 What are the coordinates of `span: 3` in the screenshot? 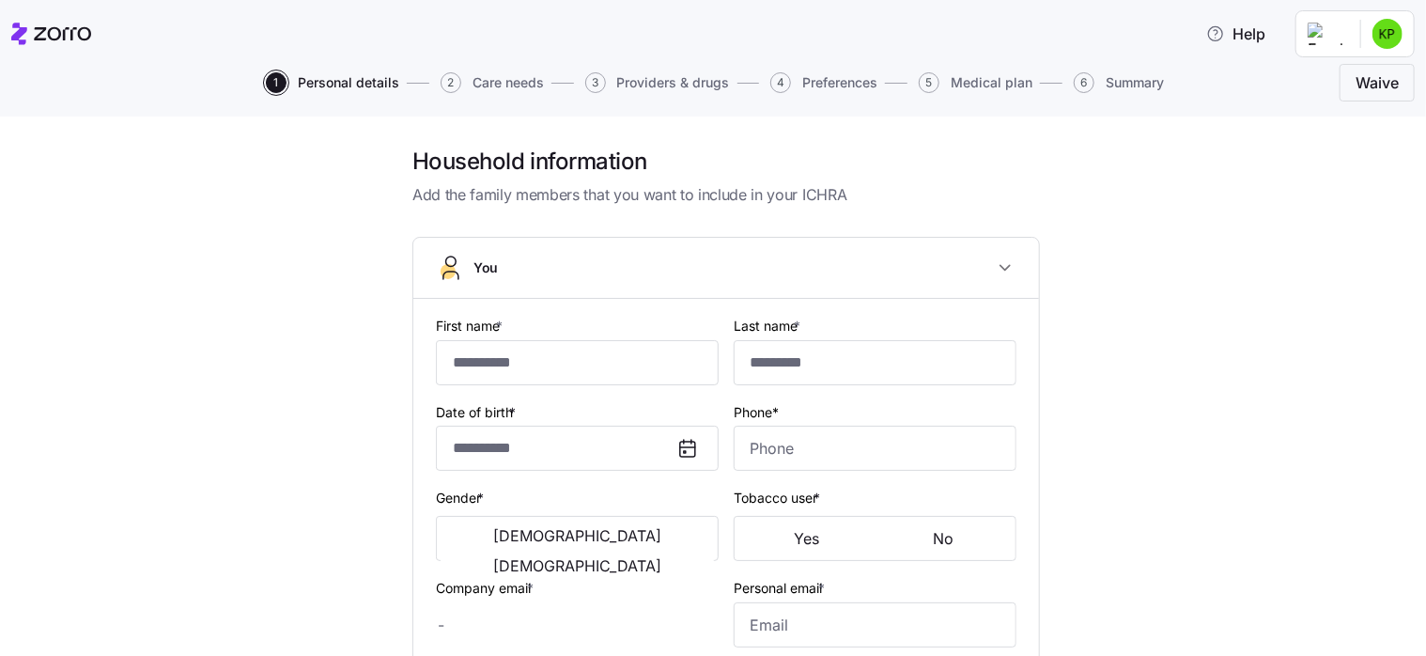 It's located at (596, 83).